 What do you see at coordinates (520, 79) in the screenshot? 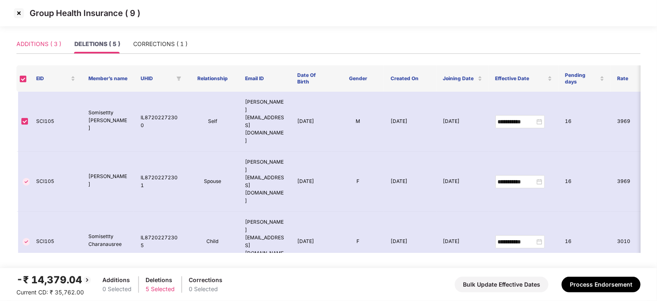
I see `span: Effective Date` at bounding box center [520, 79].